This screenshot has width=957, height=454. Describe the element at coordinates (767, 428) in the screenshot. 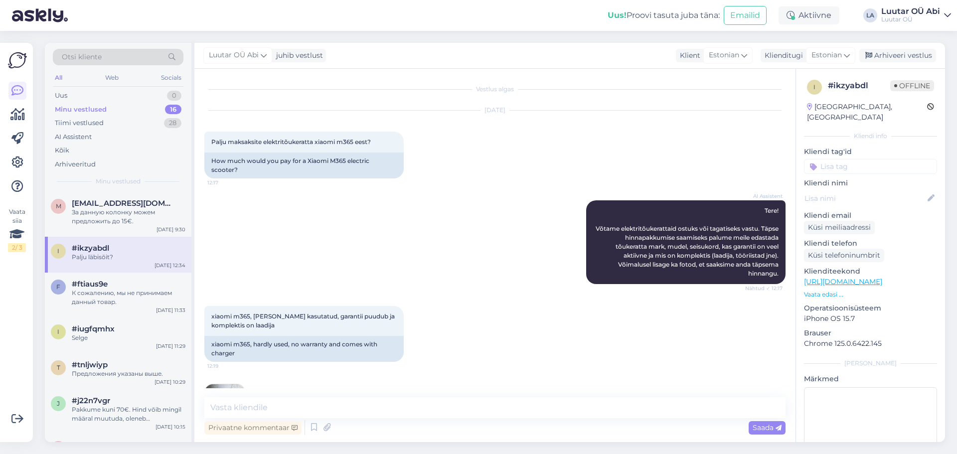

I see `span: Saada` at that location.